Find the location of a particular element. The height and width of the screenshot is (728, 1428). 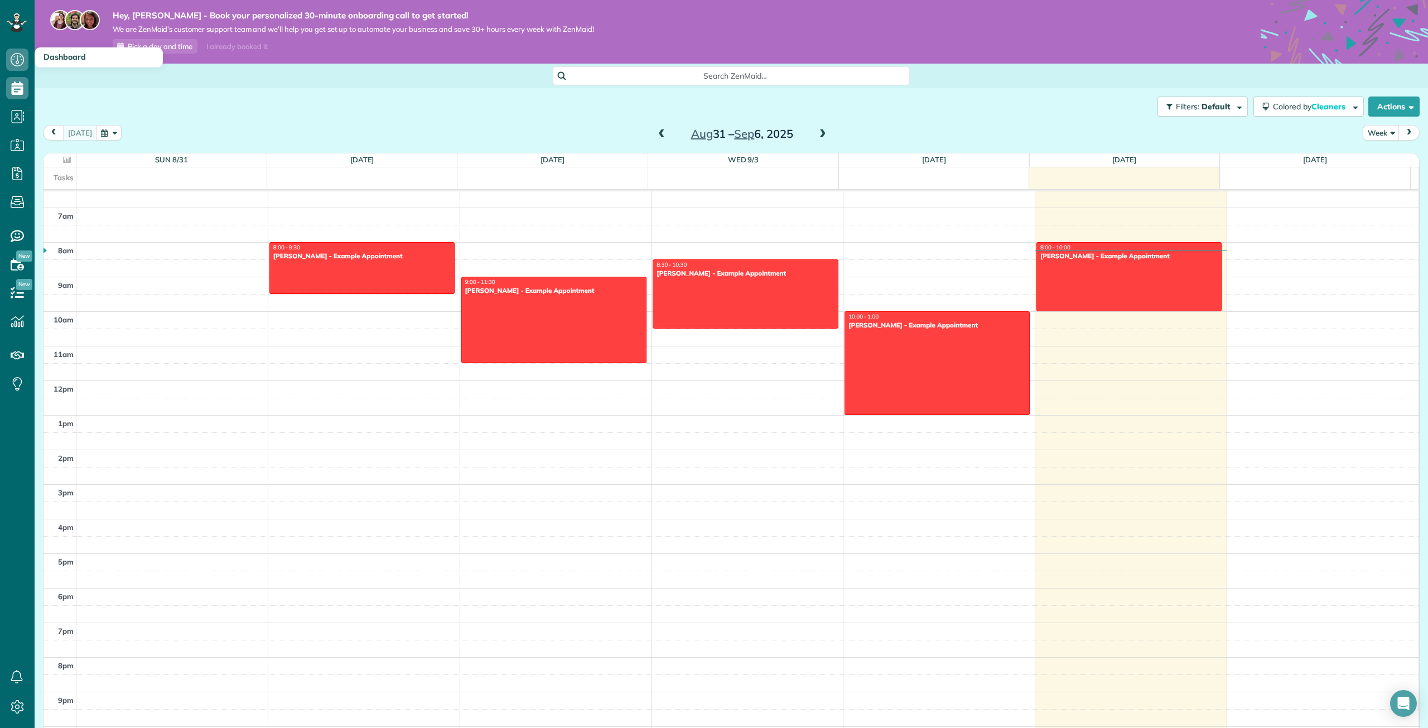

img: maria-72a9807cf96188c08ef61303f053569d2e2a8a1cde33d635c8a3ac13582a053d.jpg is located at coordinates (60, 20).